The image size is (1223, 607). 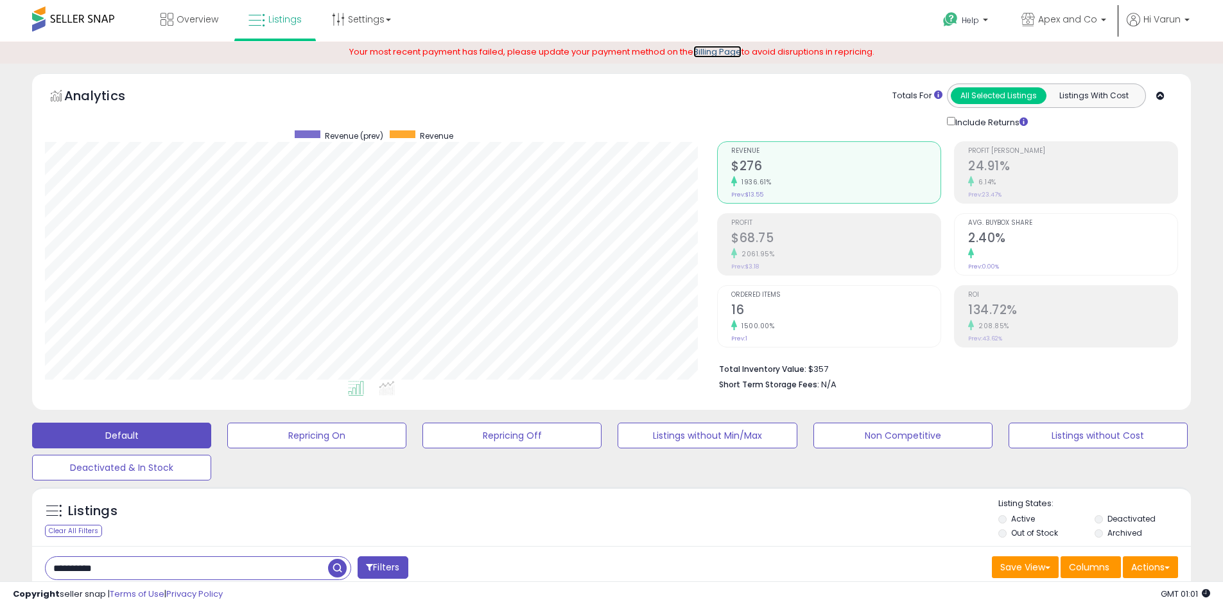 I want to click on button: Save View, so click(x=1025, y=567).